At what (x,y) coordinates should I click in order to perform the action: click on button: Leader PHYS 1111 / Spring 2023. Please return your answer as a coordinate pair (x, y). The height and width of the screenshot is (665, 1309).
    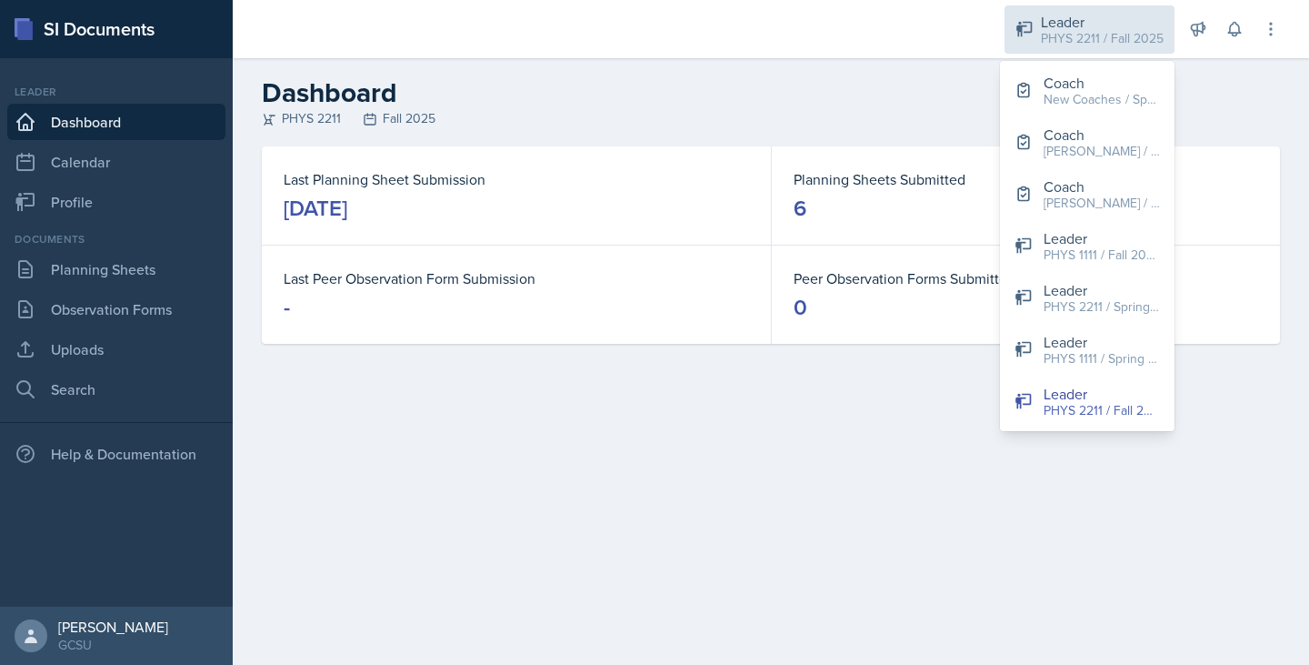
    Looking at the image, I should click on (1088, 349).